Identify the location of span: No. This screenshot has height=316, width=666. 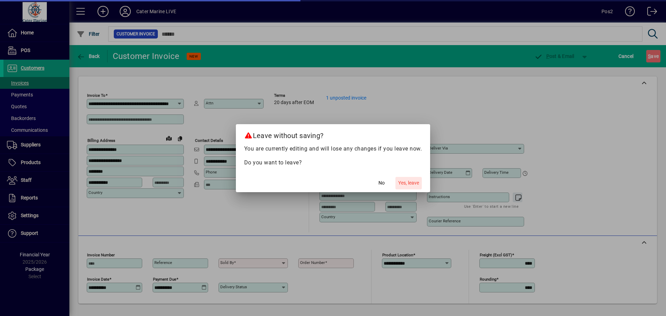
(381, 183).